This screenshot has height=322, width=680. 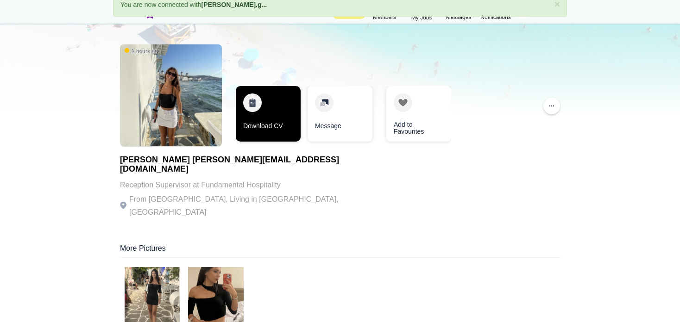 What do you see at coordinates (384, 17) in the screenshot?
I see `span: Members` at bounding box center [384, 17].